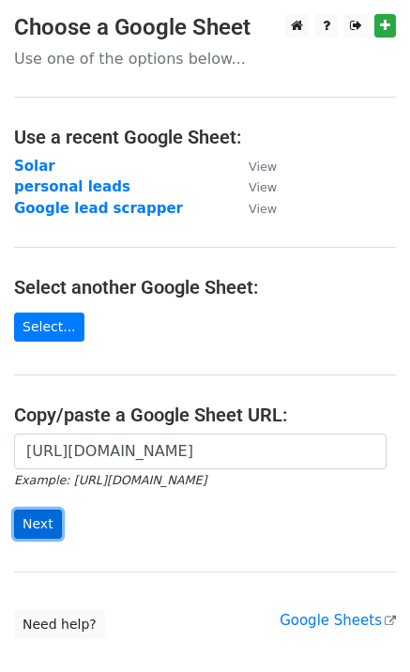  What do you see at coordinates (59, 624) in the screenshot?
I see `a: Need help?` at bounding box center [59, 624].